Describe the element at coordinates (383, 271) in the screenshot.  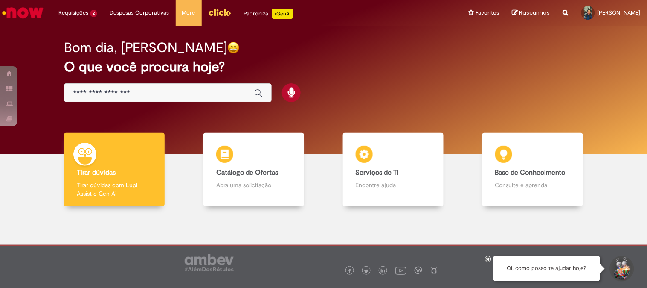
I see `img: logo_footer_linkedin.png` at that location.